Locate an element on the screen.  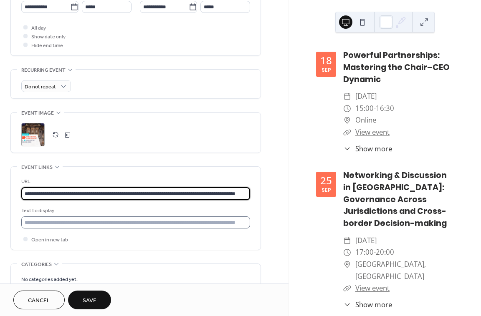
span: 20:00 is located at coordinates (385, 253).